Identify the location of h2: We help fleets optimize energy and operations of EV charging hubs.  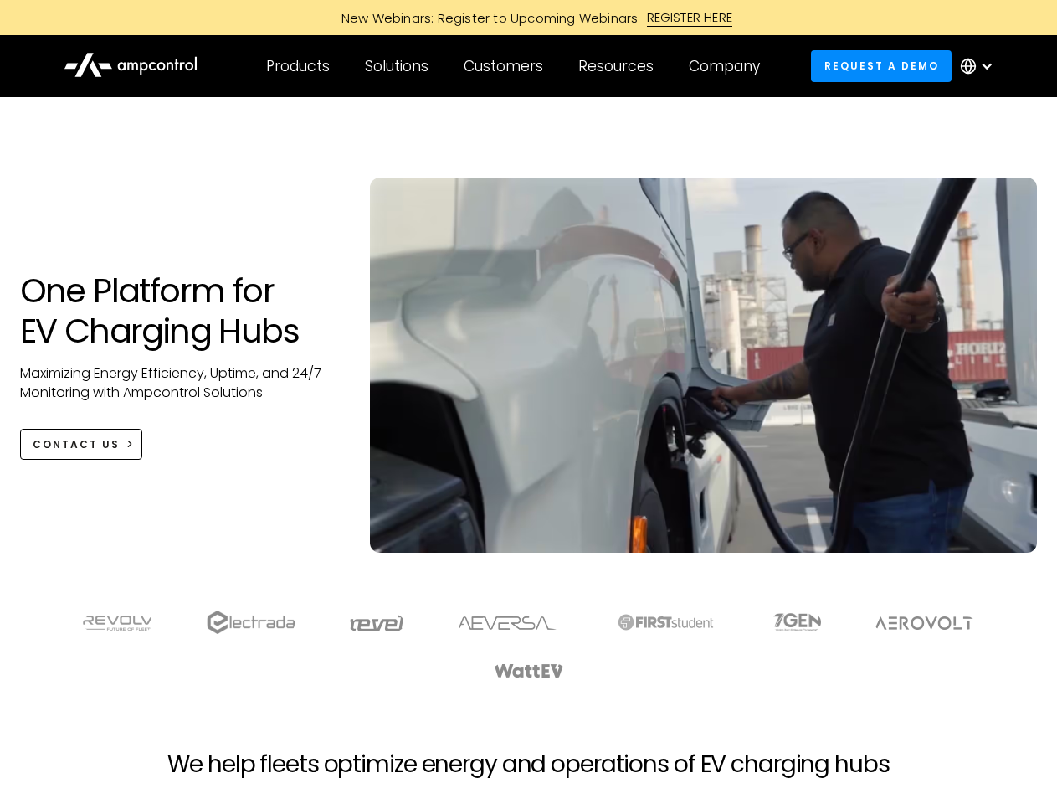
(528, 764).